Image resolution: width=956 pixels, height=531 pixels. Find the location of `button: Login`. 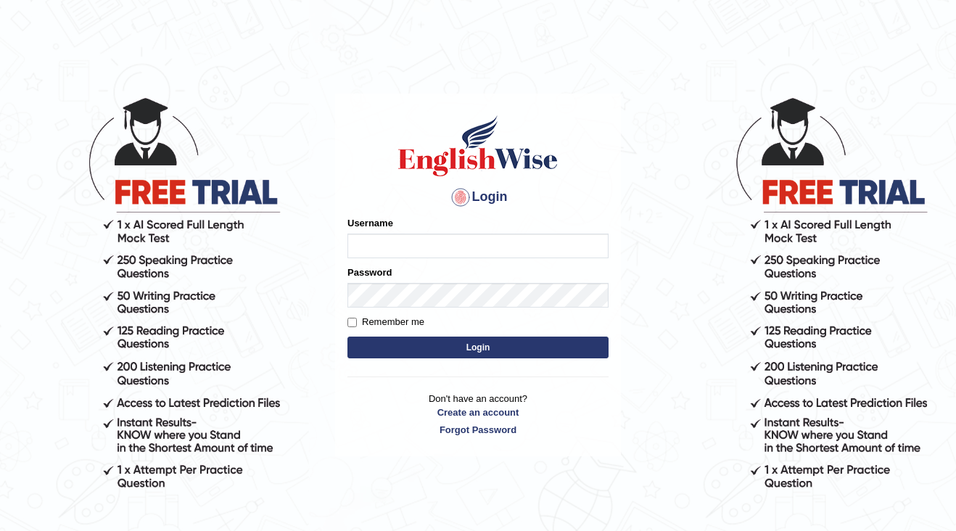

button: Login is located at coordinates (478, 348).